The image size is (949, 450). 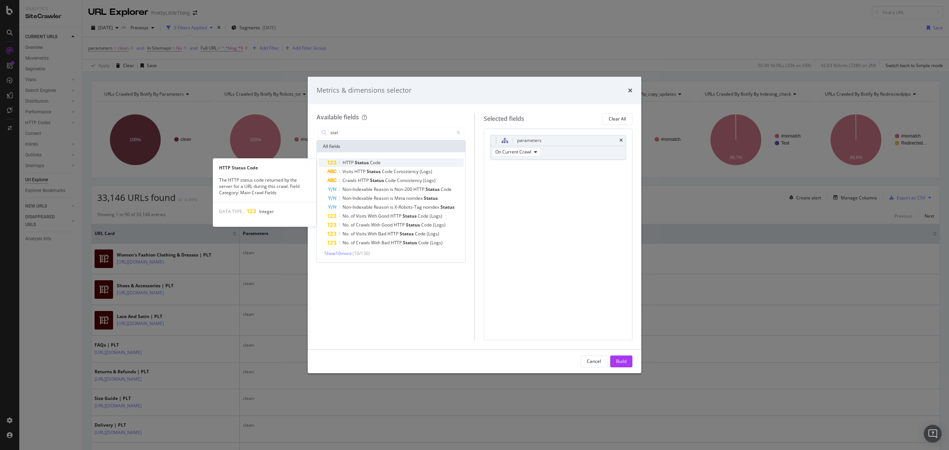 What do you see at coordinates (408, 207) in the screenshot?
I see `span: X-Robots-Tag` at bounding box center [408, 207].